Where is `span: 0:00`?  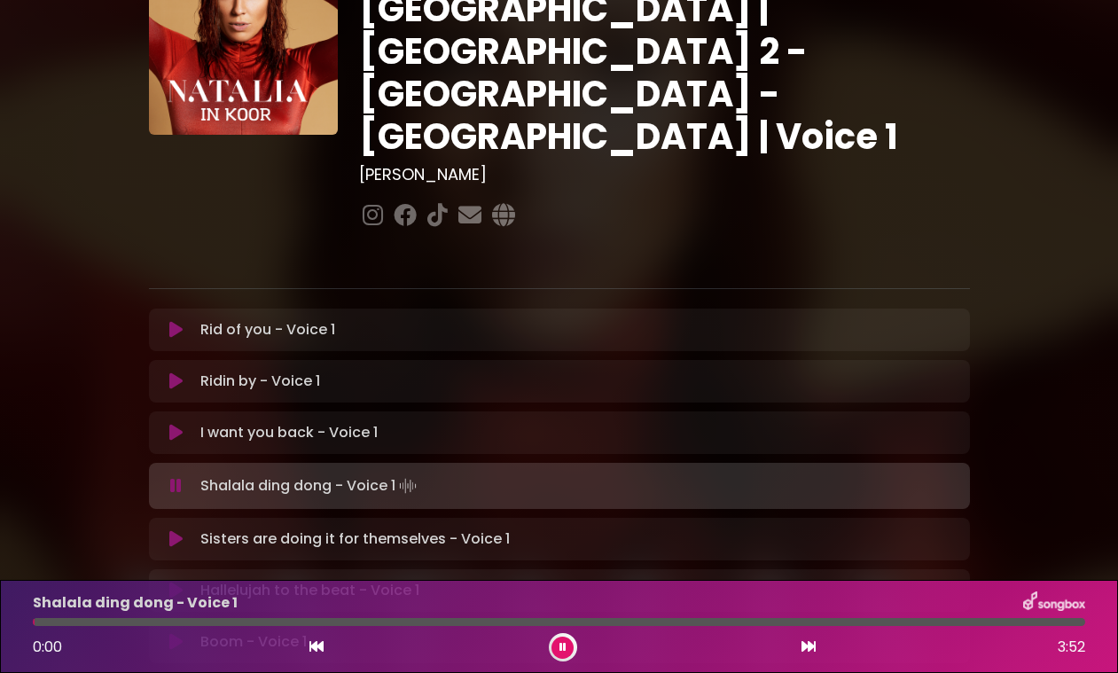
span: 0:00 is located at coordinates (47, 647).